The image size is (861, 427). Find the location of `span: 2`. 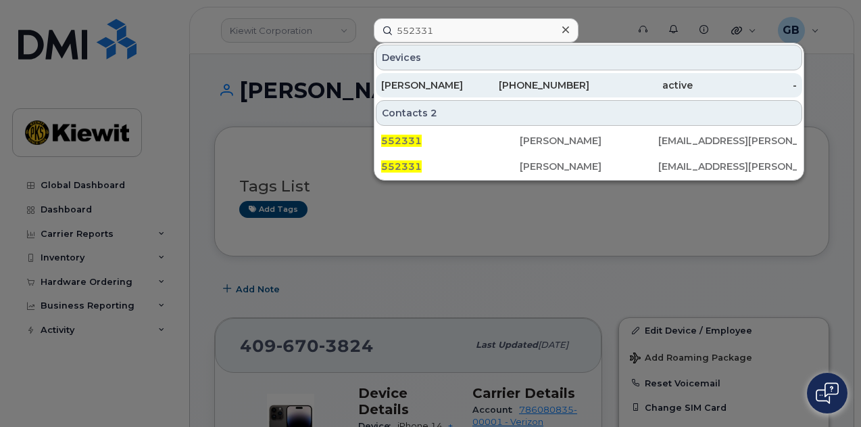

span: 2 is located at coordinates (434, 113).